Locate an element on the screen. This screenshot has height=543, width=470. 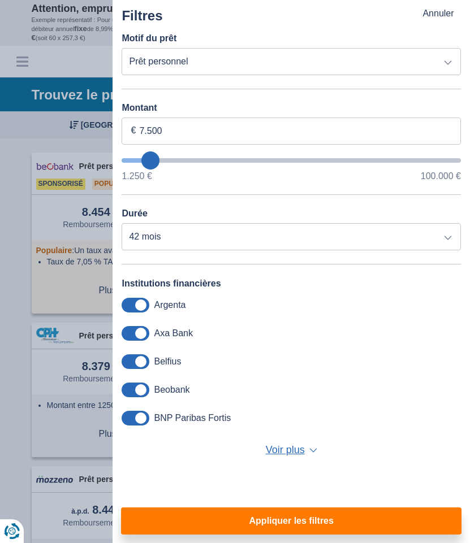
label: Belfius is located at coordinates (167, 362).